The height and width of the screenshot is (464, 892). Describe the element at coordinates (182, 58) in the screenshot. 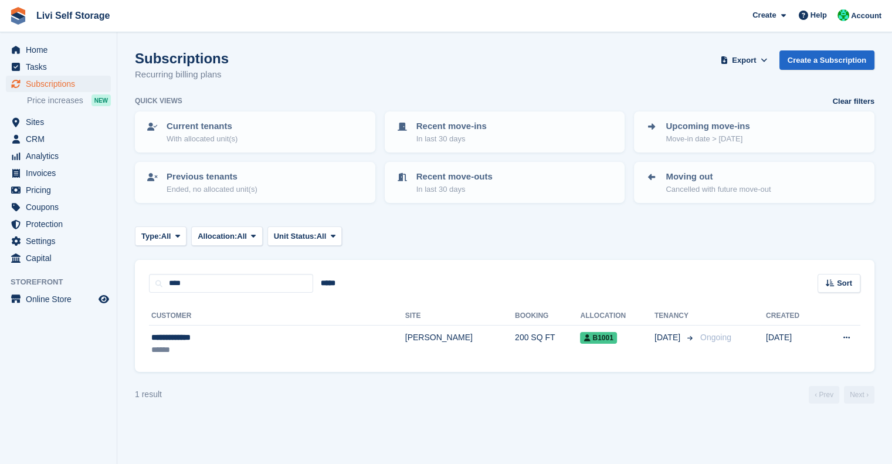

I see `h1: Subscriptions` at that location.